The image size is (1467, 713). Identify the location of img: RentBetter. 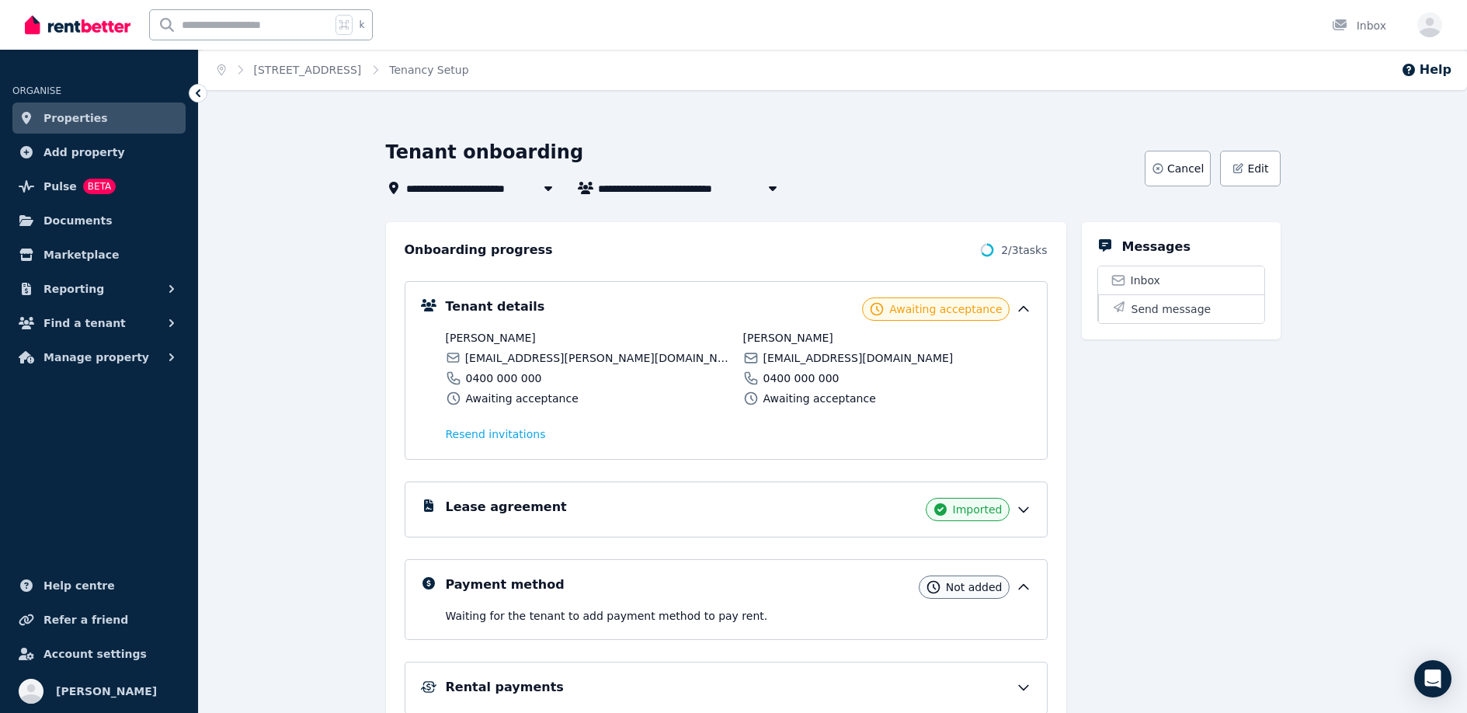
(78, 25).